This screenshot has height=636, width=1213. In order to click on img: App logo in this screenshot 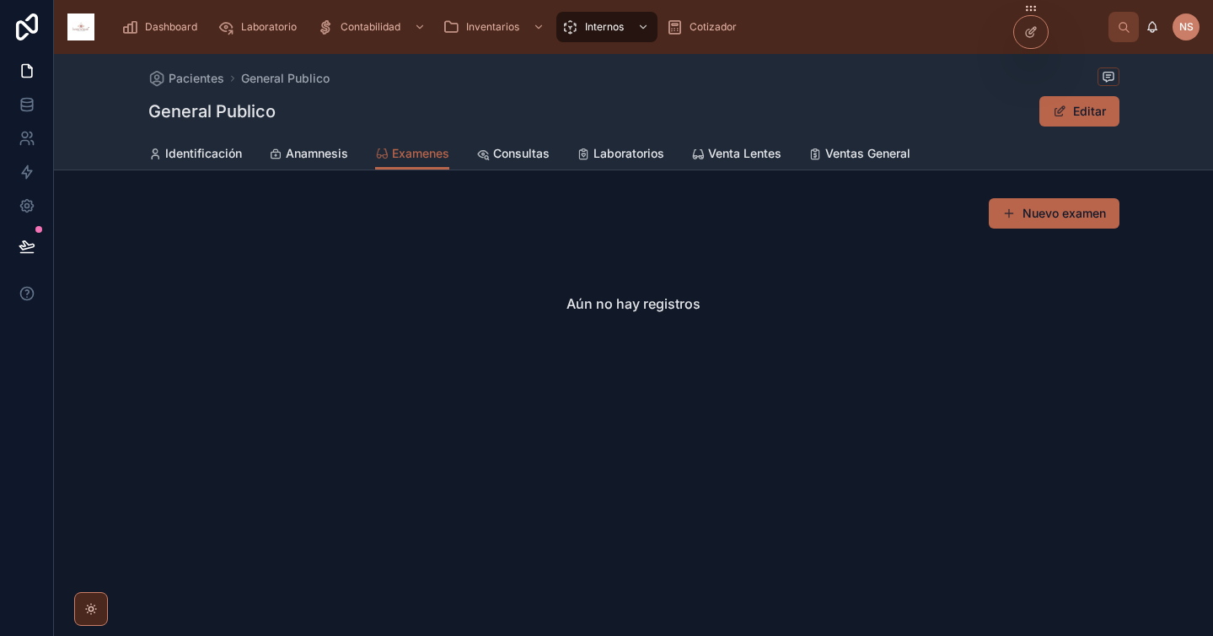, I will do `click(81, 27)`.